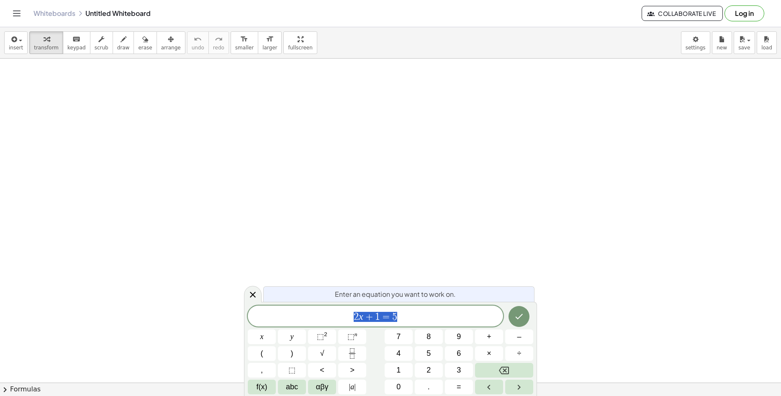 This screenshot has height=396, width=781. Describe the element at coordinates (458, 386) in the screenshot. I see `button: Equals` at that location.